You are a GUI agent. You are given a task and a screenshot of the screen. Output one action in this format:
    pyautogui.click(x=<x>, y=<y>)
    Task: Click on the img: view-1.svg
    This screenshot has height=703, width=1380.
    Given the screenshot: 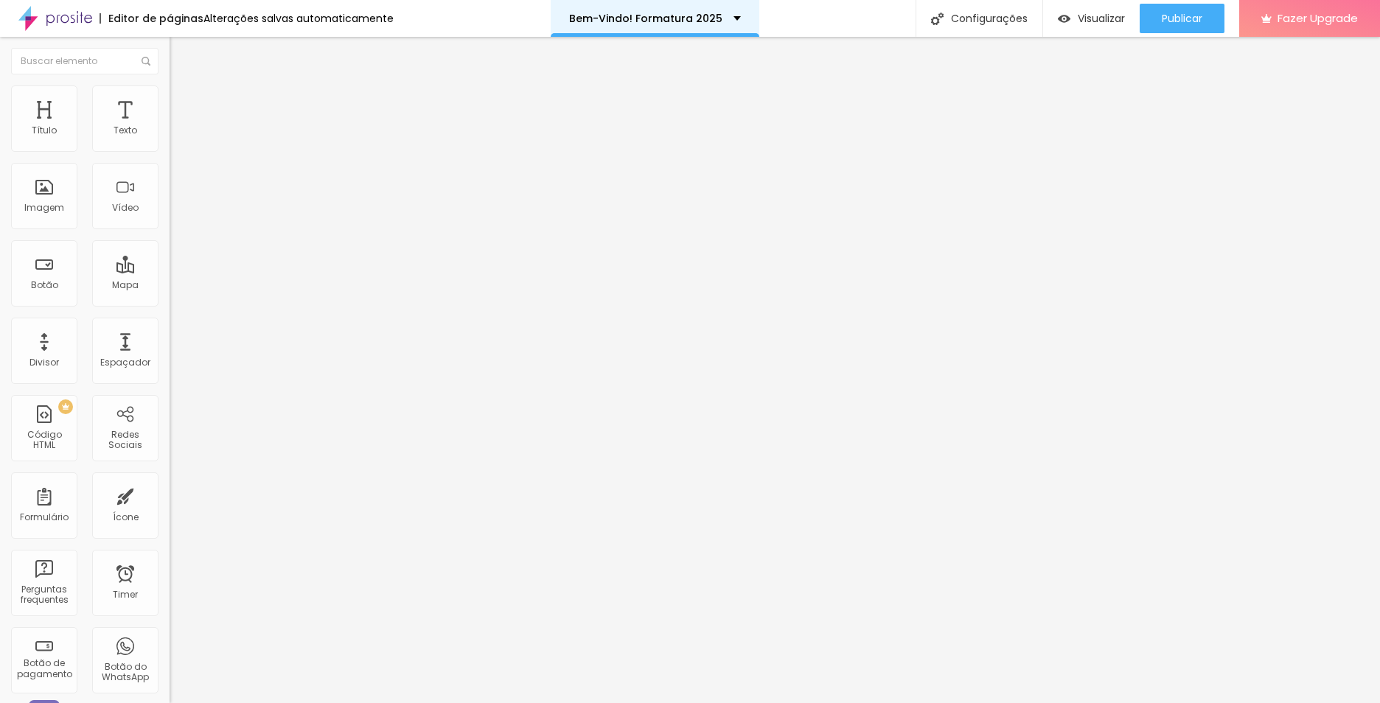 What is the action you would take?
    pyautogui.click(x=1064, y=18)
    